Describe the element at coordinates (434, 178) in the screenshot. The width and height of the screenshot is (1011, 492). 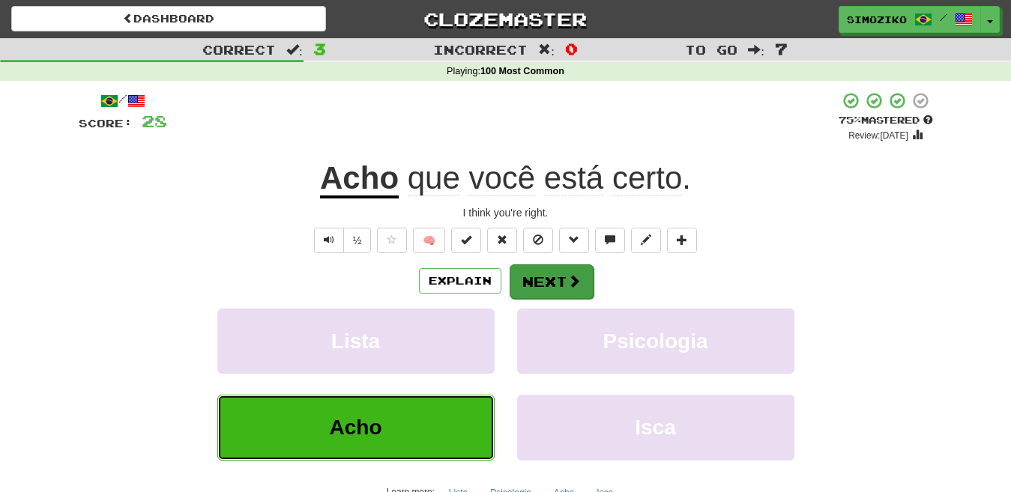
I see `span: que` at that location.